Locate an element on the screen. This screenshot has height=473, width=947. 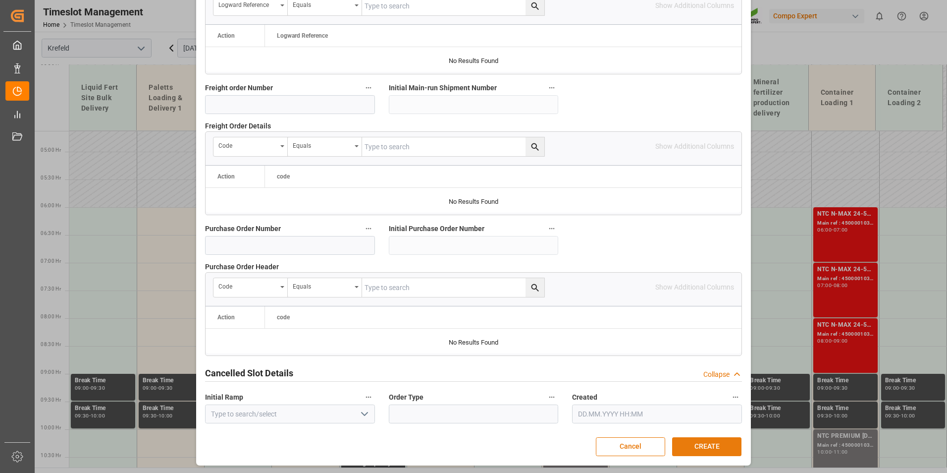
span: Initial Ramp is located at coordinates (224, 397).